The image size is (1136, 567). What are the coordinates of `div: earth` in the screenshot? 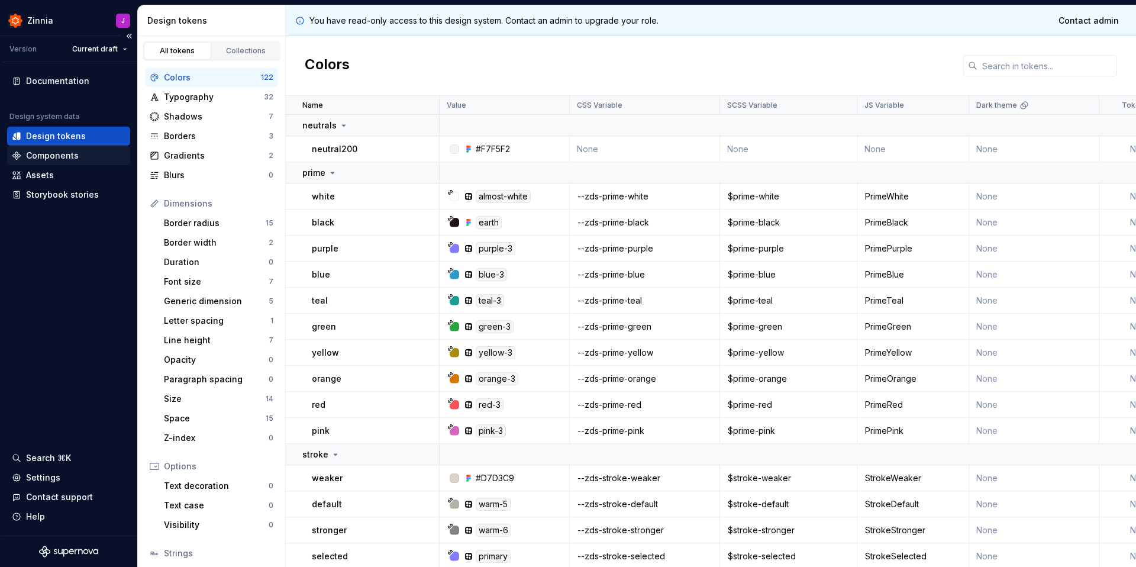 It's located at (489, 222).